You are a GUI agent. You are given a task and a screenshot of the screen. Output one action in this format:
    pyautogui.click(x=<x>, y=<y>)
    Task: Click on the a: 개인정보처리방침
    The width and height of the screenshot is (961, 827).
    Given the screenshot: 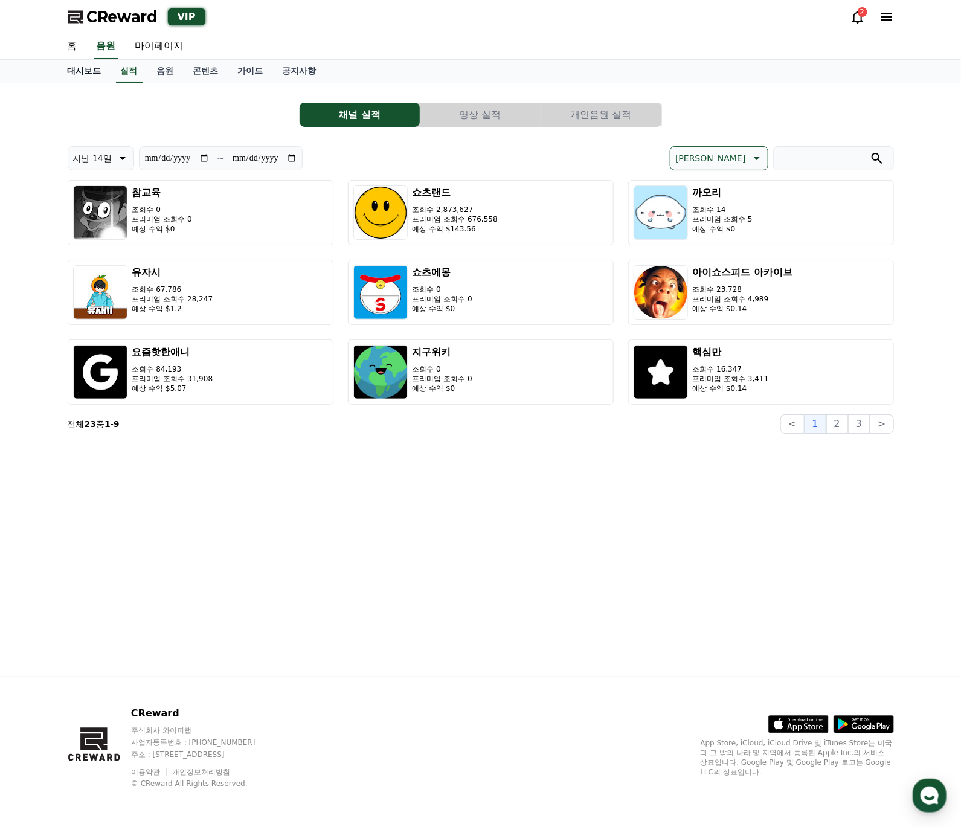 What is the action you would take?
    pyautogui.click(x=201, y=772)
    